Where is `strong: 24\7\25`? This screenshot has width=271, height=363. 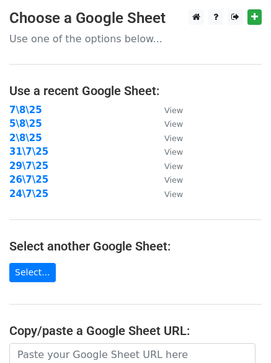
strong: 24\7\25 is located at coordinates (29, 194).